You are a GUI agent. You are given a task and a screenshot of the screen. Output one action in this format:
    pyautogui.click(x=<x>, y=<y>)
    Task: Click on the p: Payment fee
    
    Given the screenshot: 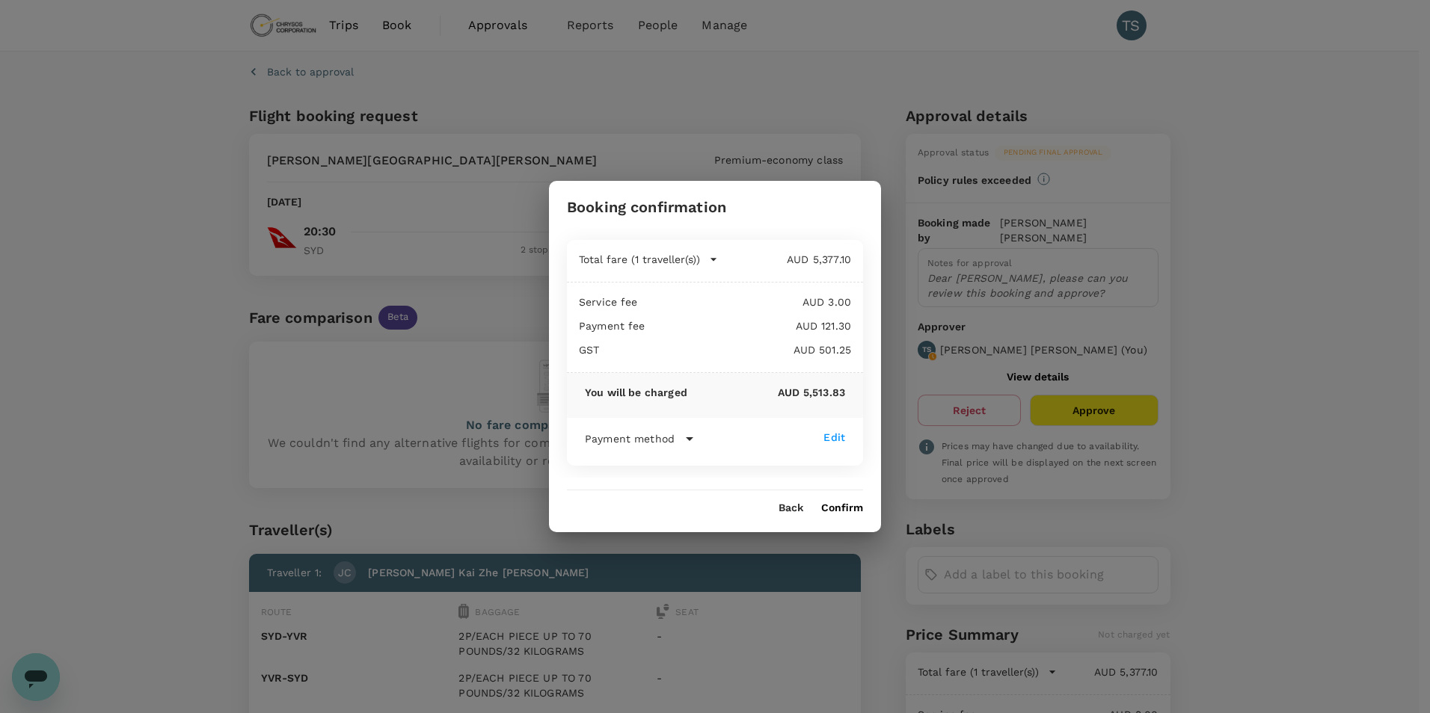 What is the action you would take?
    pyautogui.click(x=612, y=326)
    